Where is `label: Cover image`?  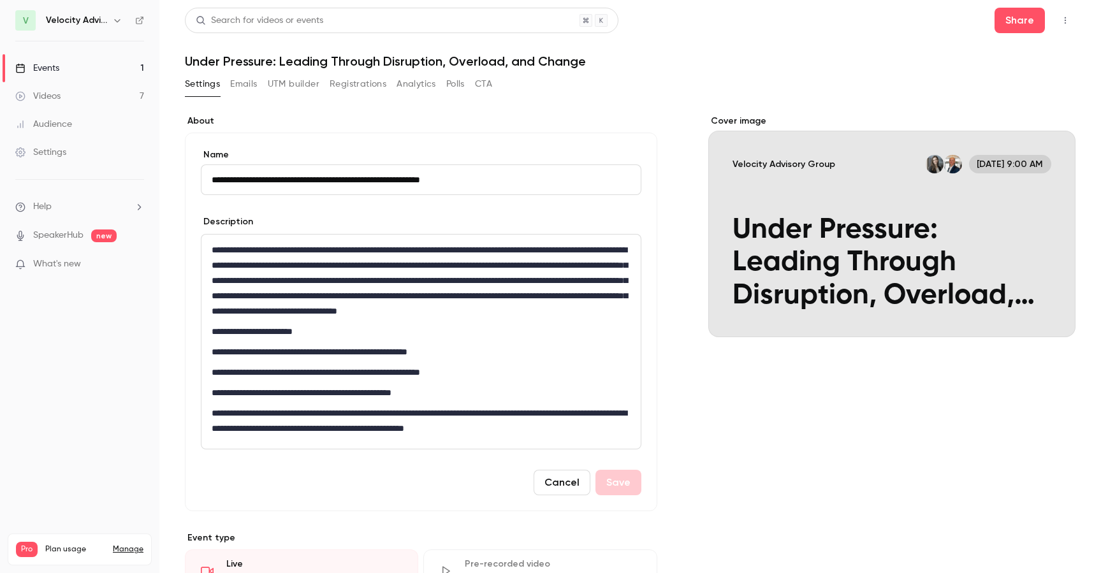 label: Cover image is located at coordinates (892, 121).